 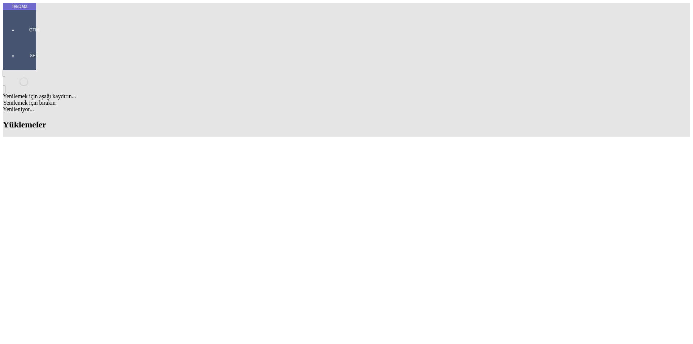 I want to click on h2: Yüklemeler, so click(x=346, y=124).